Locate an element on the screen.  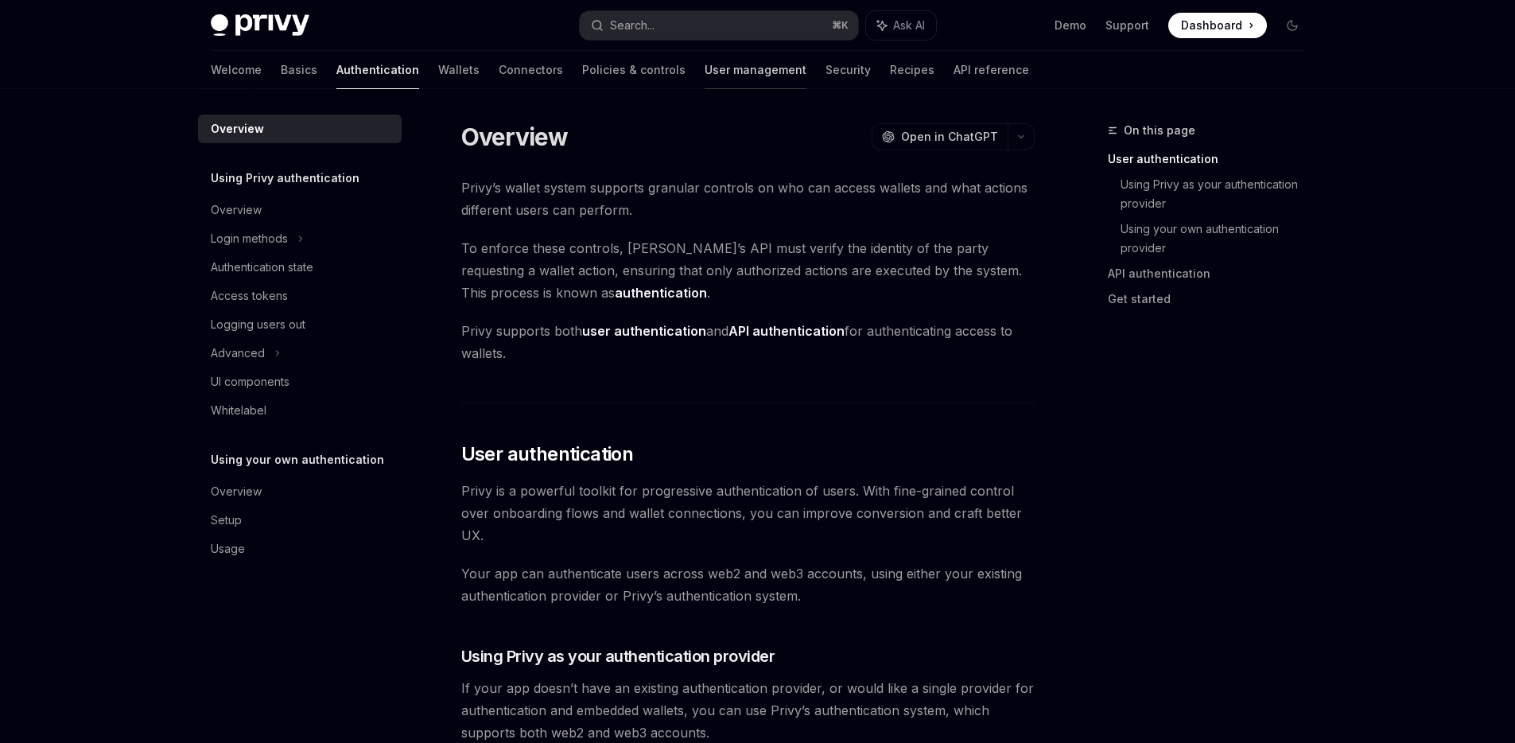
div: Login methods is located at coordinates (249, 239).